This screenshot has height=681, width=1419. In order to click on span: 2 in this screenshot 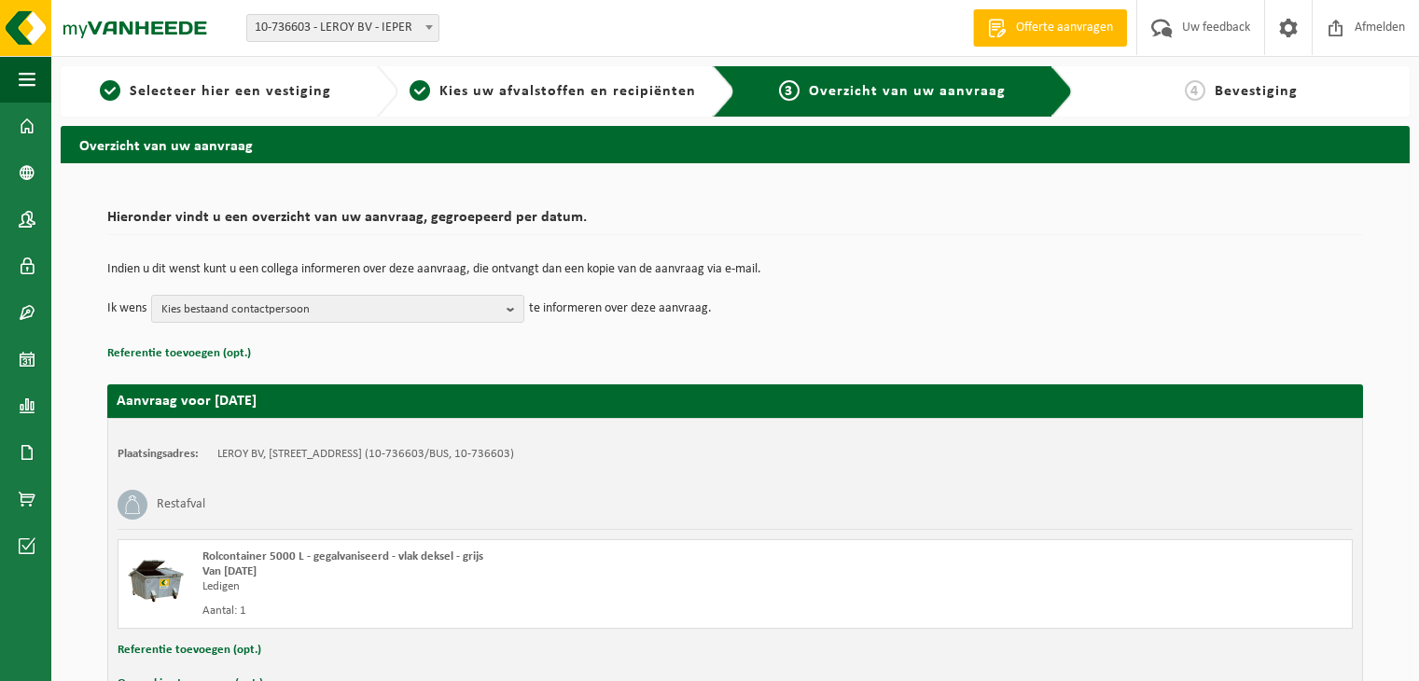, I will do `click(420, 91)`.